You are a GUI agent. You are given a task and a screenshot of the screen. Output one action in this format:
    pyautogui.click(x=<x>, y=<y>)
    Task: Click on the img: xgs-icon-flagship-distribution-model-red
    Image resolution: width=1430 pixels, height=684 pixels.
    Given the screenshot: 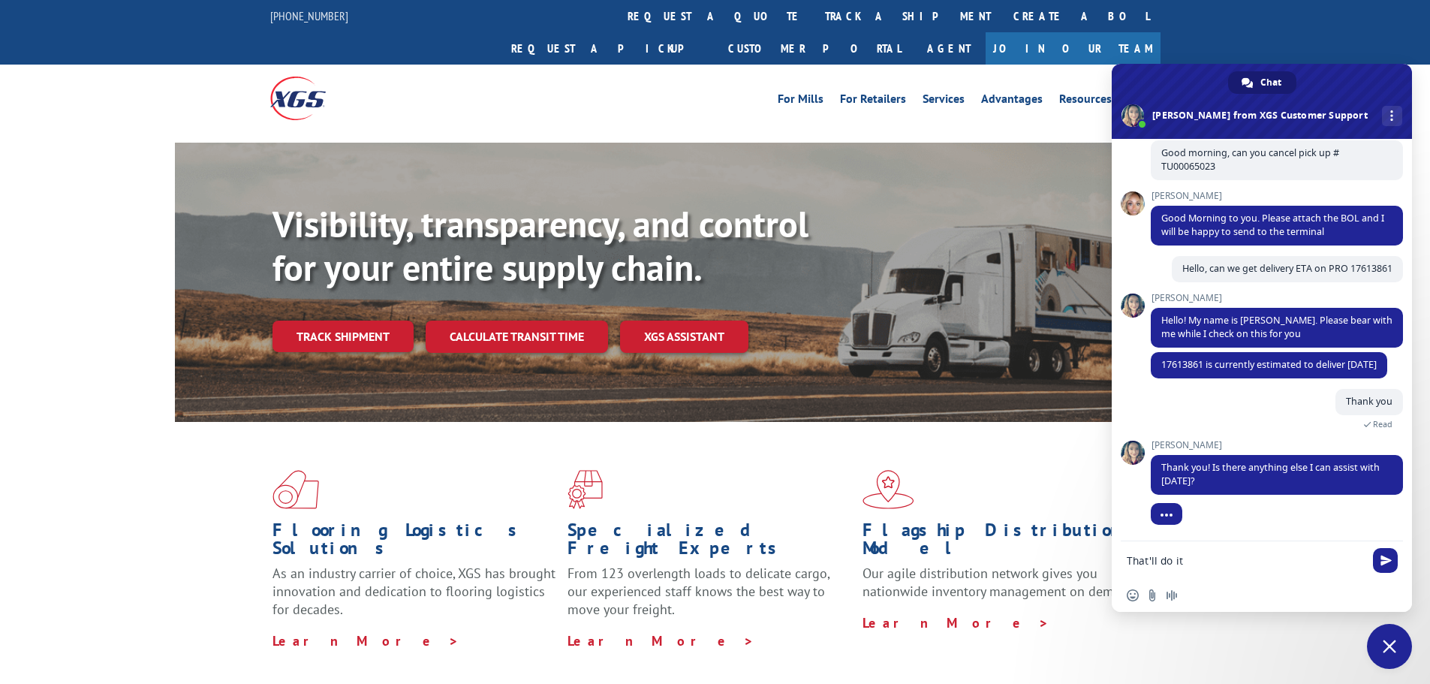 What is the action you would take?
    pyautogui.click(x=888, y=490)
    